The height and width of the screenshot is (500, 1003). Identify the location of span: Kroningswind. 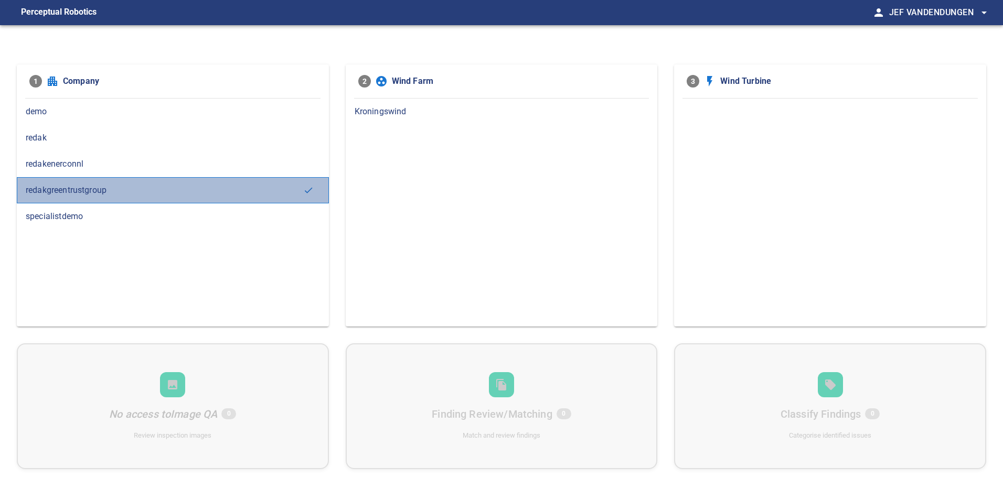
(501, 112).